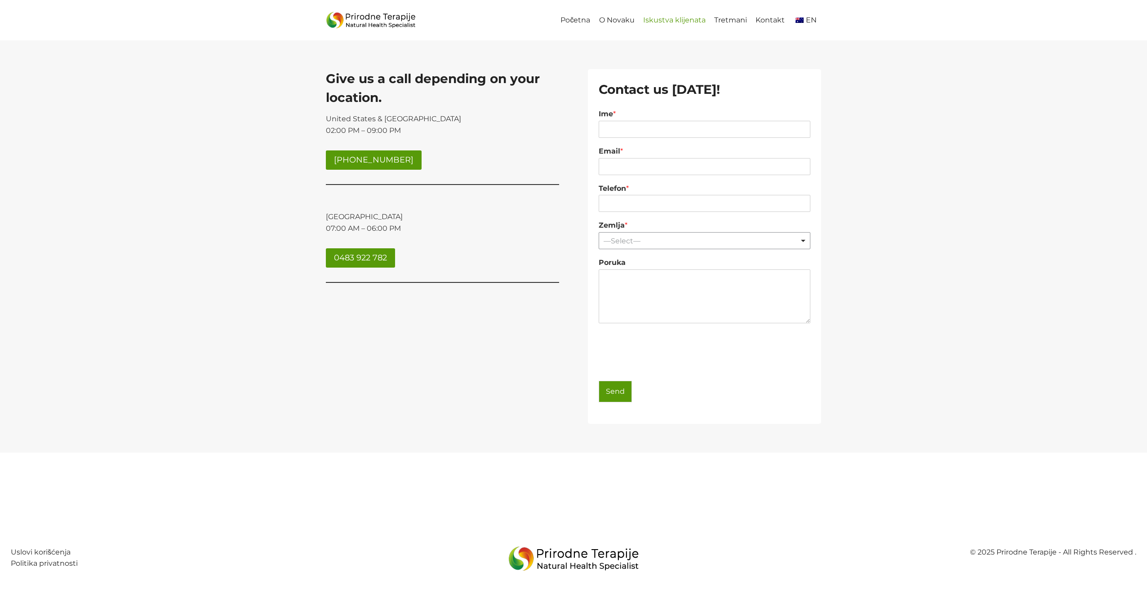  I want to click on label: Telefon, so click(704, 189).